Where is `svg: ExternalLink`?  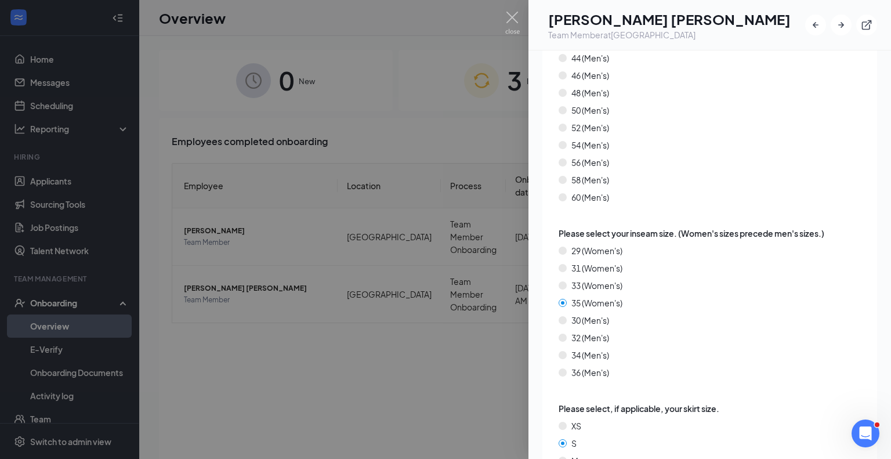
svg: ExternalLink is located at coordinates (867, 25).